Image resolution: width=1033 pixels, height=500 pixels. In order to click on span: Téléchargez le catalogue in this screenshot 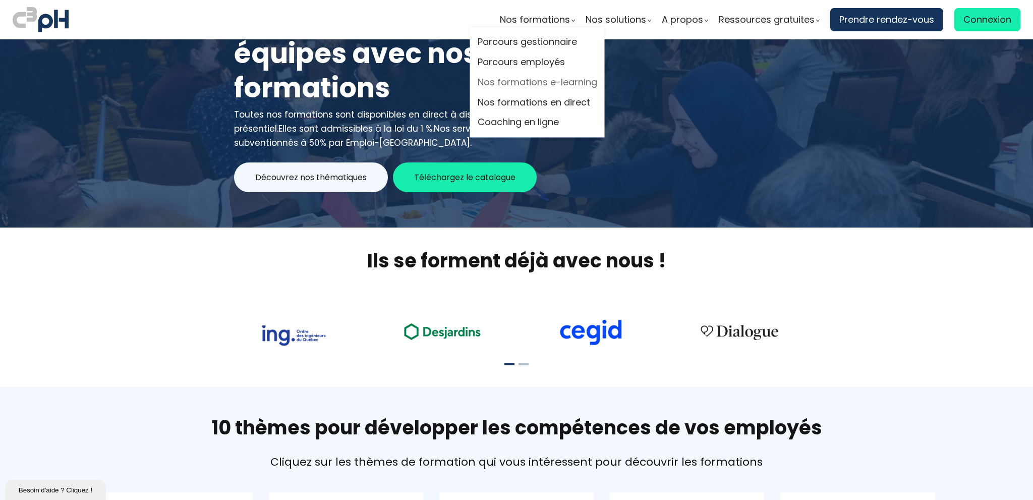, I will do `click(464, 177)`.